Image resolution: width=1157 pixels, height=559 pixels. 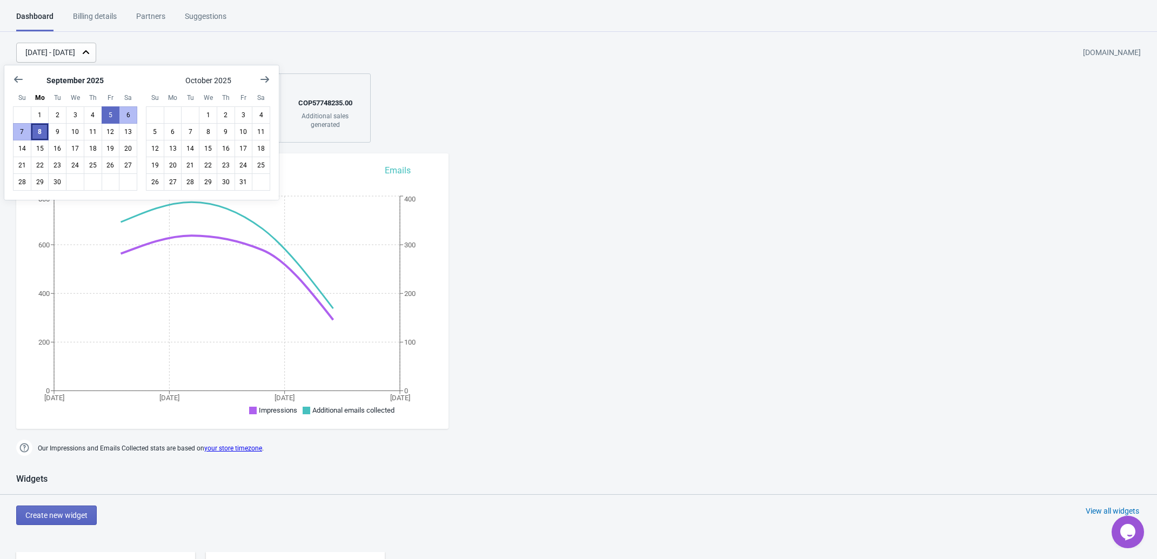 What do you see at coordinates (155, 132) in the screenshot?
I see `button: October 5 2025` at bounding box center [155, 132].